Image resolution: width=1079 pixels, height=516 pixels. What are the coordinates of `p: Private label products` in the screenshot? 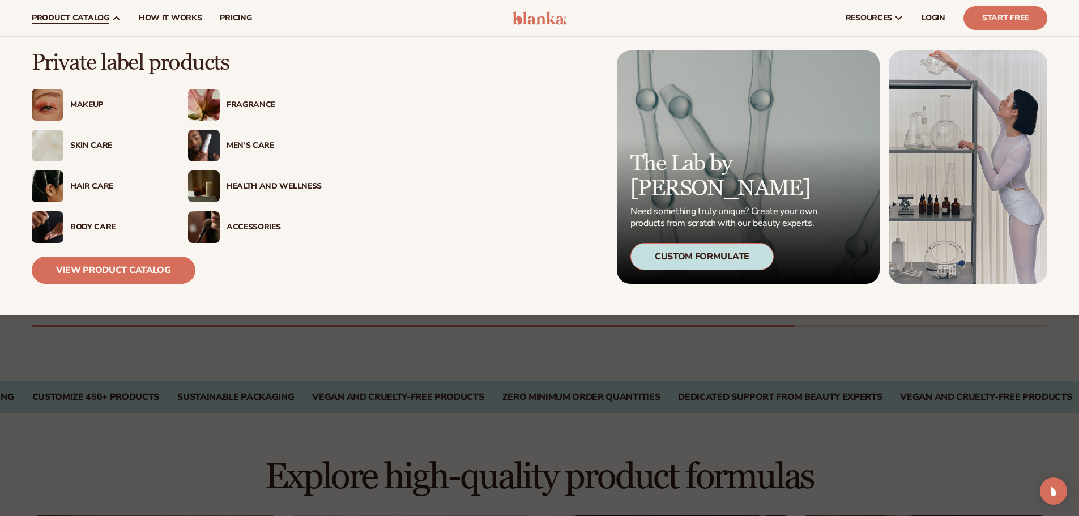 It's located at (177, 63).